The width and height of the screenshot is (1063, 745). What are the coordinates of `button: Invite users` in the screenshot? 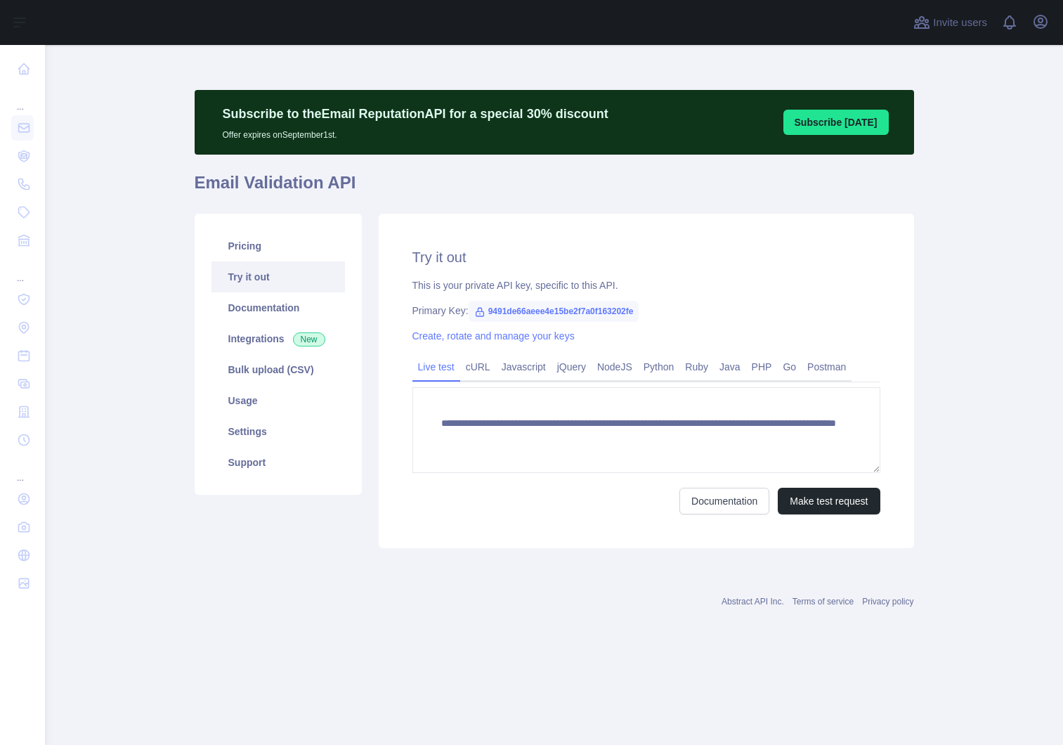 It's located at (950, 22).